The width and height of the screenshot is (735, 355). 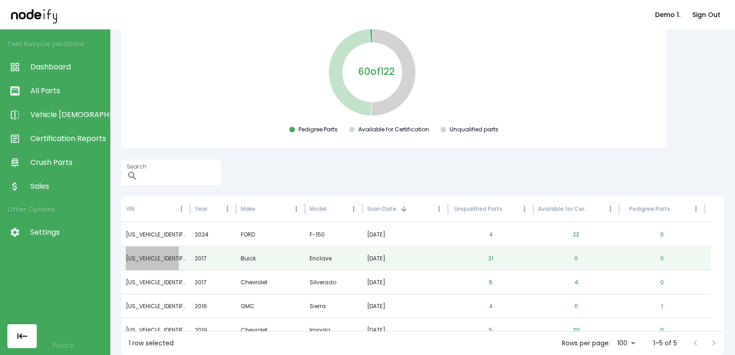 I want to click on div: 5GAKVBKDXHJ343914, so click(x=156, y=258).